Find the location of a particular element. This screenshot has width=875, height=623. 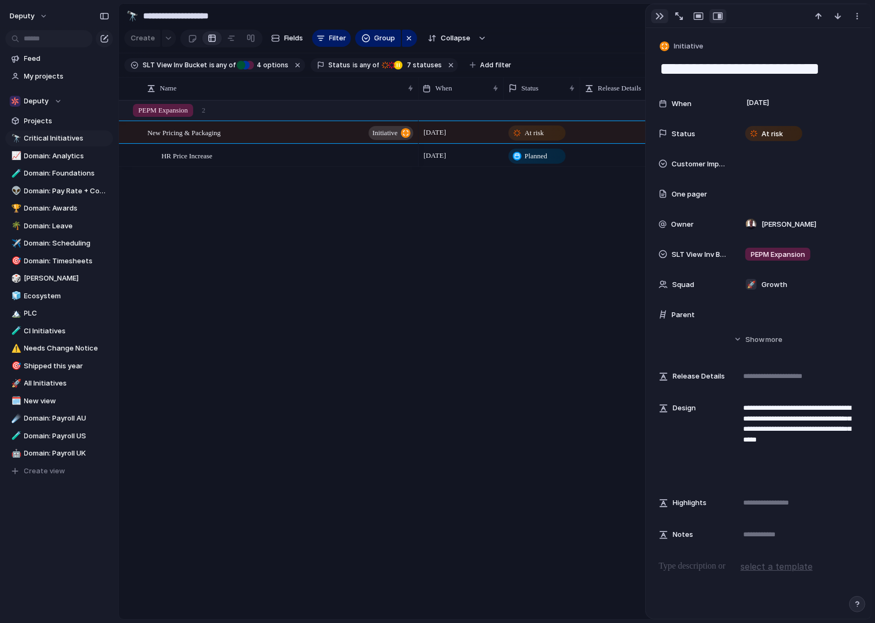

span: Domain: Timesheets is located at coordinates (67, 261).